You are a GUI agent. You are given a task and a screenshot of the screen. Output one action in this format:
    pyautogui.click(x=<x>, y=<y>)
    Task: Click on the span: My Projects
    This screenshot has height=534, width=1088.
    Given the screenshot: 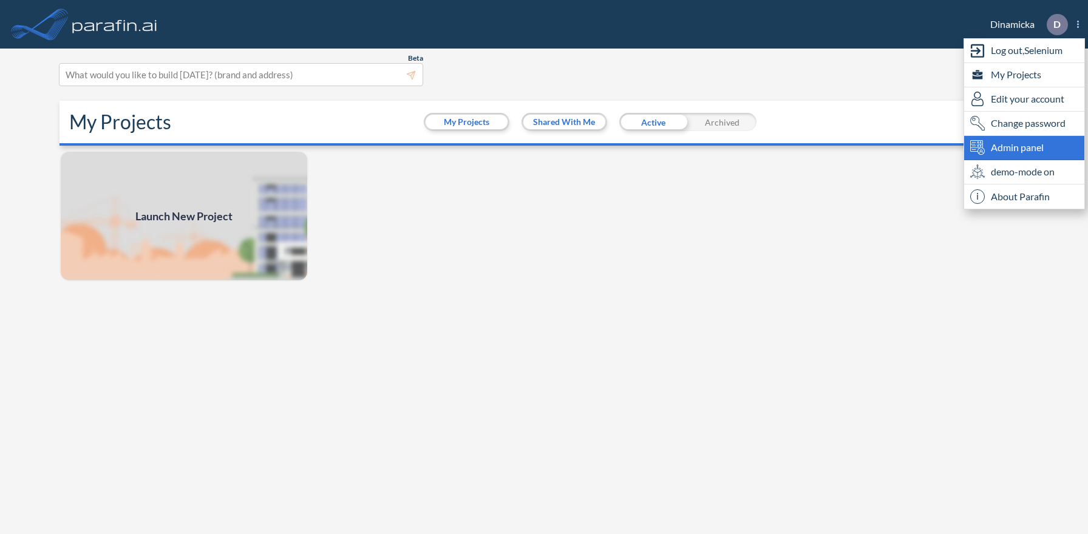 What is the action you would take?
    pyautogui.click(x=1016, y=75)
    